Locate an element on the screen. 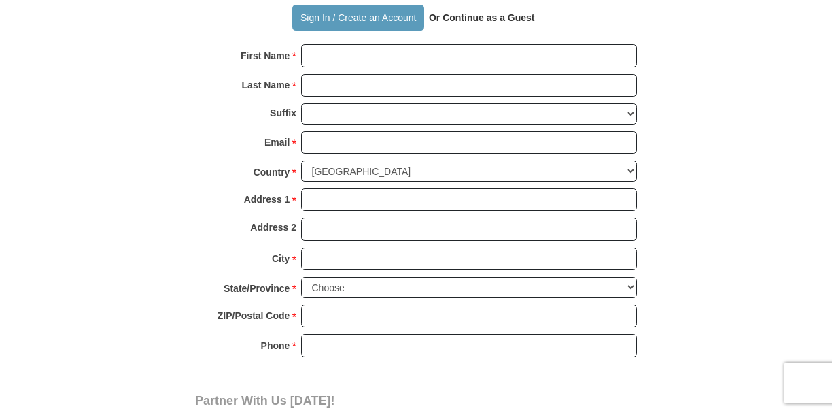 The height and width of the screenshot is (413, 832). strong: ZIP/Postal Code is located at coordinates (254, 315).